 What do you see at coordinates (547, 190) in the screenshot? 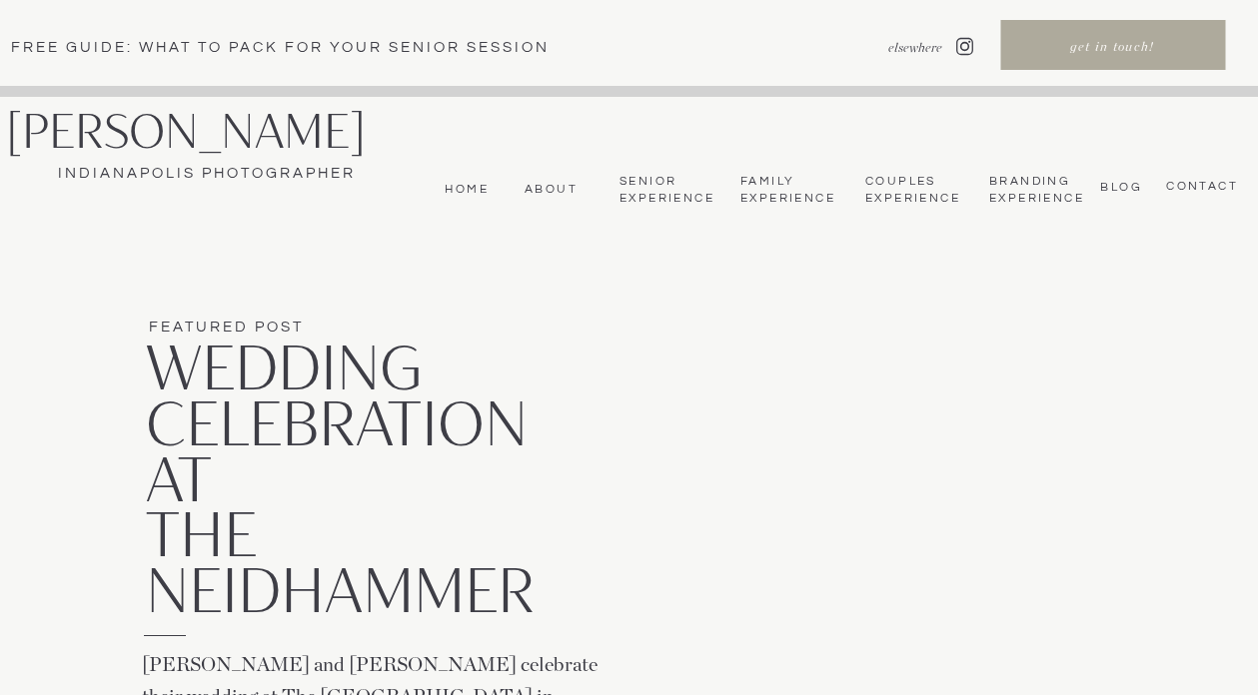
I see `a: About` at bounding box center [547, 190].